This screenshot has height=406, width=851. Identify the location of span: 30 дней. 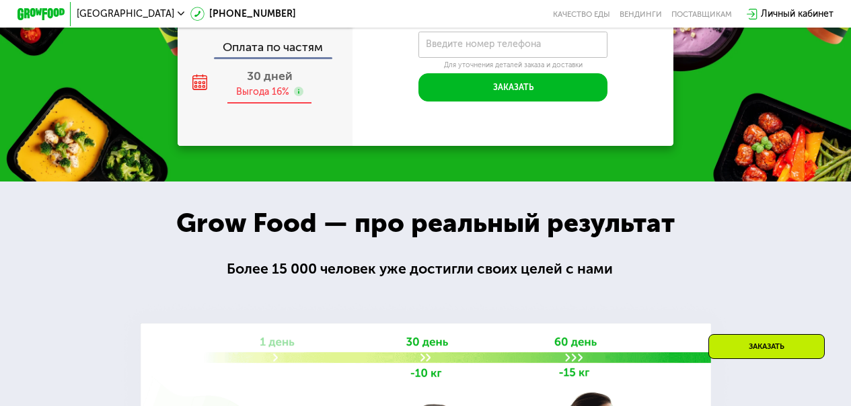
(270, 76).